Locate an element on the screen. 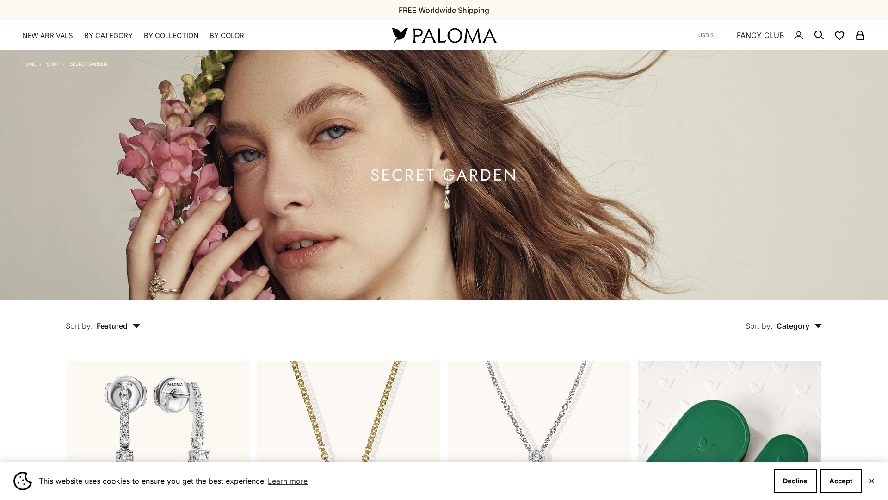  button: Close is located at coordinates (872, 481).